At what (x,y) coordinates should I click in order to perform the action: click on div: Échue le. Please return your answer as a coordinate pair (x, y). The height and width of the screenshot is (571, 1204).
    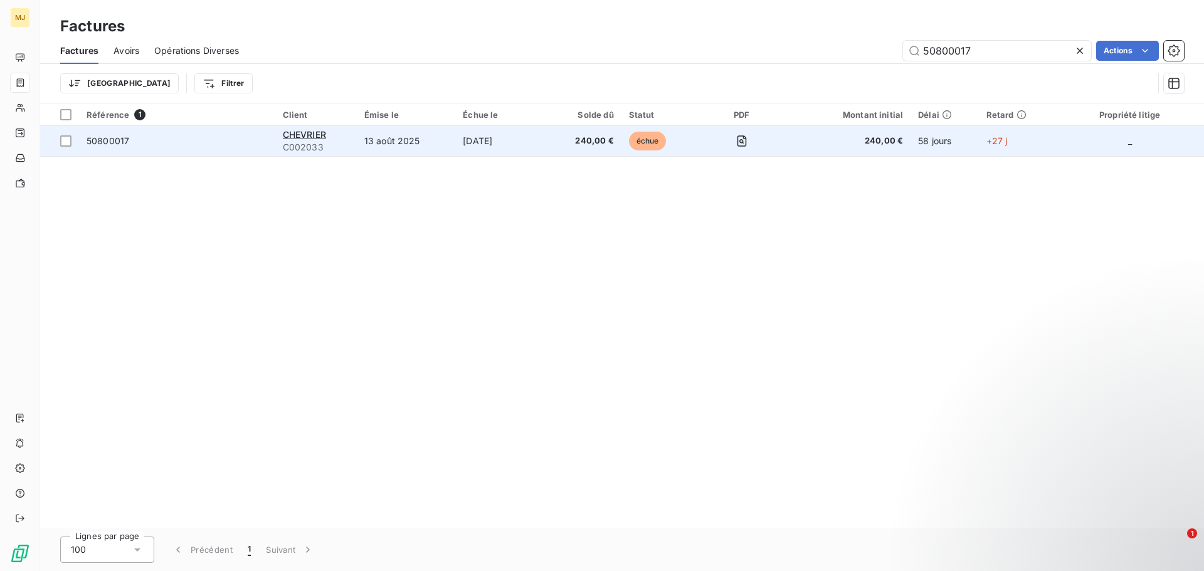
    Looking at the image, I should click on (500, 115).